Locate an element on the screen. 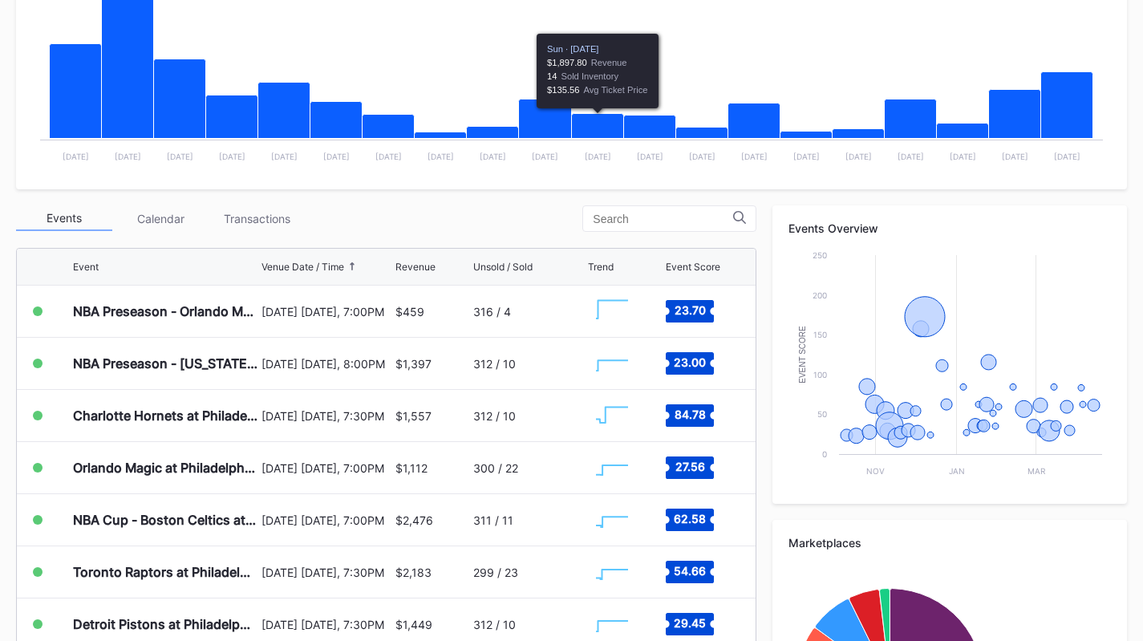 Image resolution: width=1143 pixels, height=641 pixels. text: 200 is located at coordinates (819, 295).